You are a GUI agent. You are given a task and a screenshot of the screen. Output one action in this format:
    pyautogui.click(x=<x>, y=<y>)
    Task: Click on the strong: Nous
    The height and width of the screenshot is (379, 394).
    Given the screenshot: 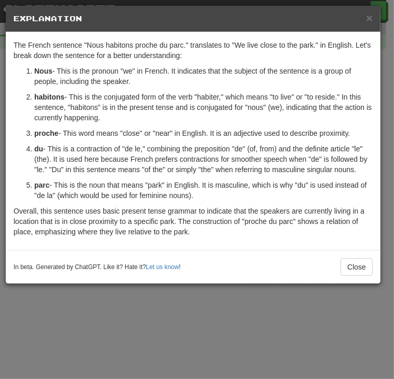 What is the action you would take?
    pyautogui.click(x=43, y=71)
    